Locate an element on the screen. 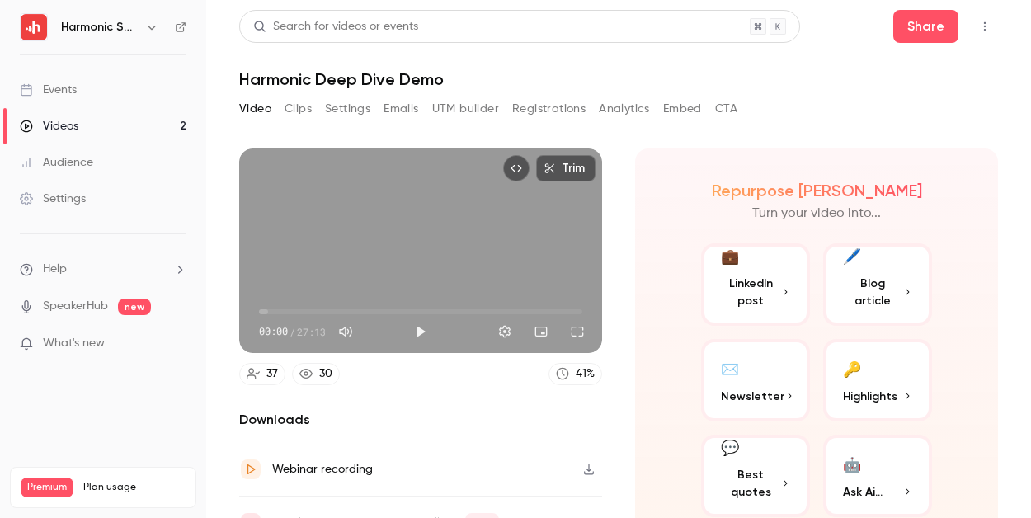  button: 🖊️Blog article is located at coordinates (877, 284).